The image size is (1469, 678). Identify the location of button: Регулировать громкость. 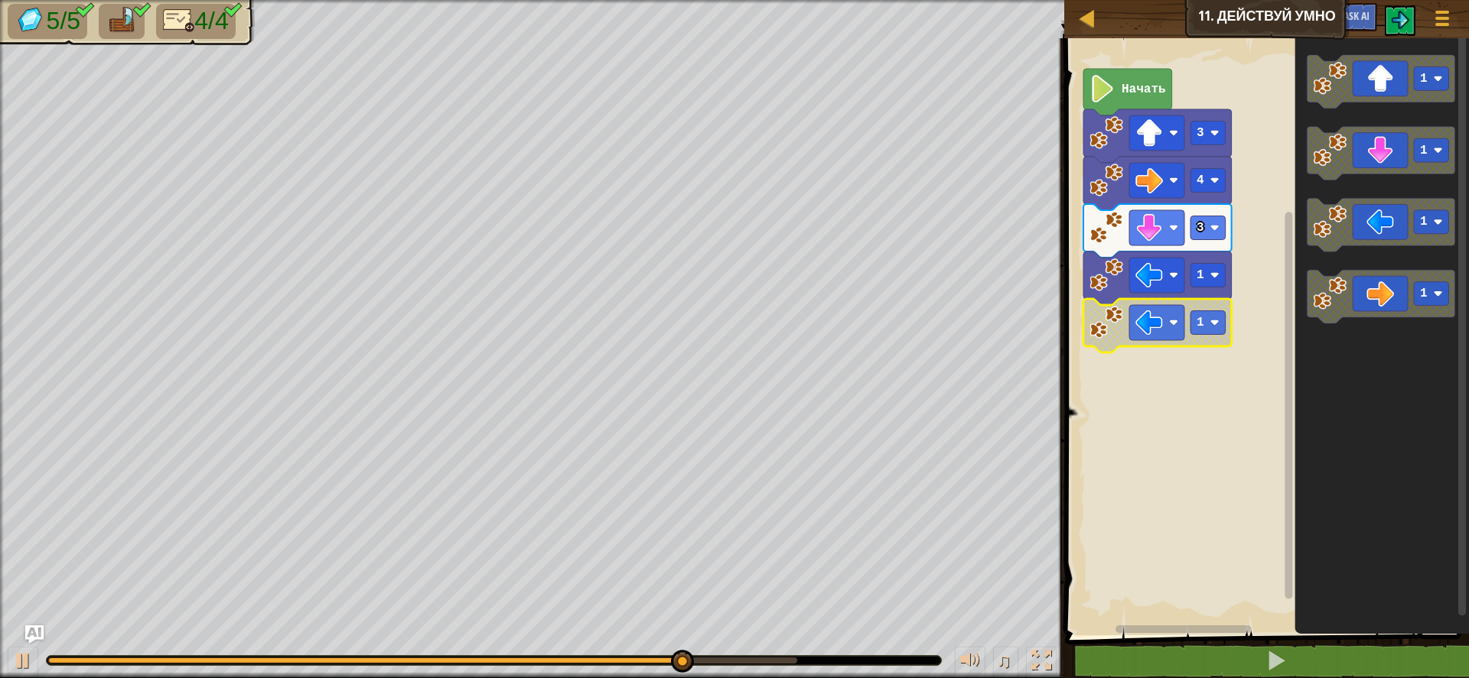
(970, 662).